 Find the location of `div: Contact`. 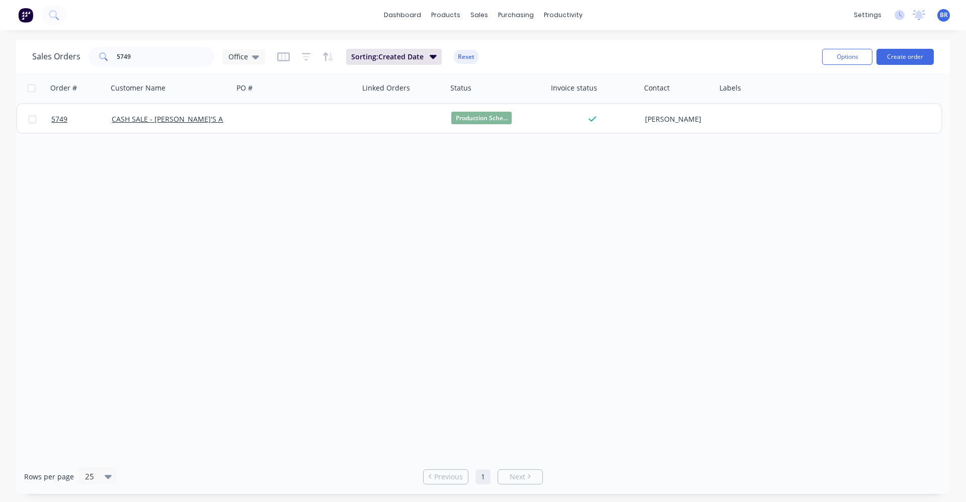

div: Contact is located at coordinates (656, 88).